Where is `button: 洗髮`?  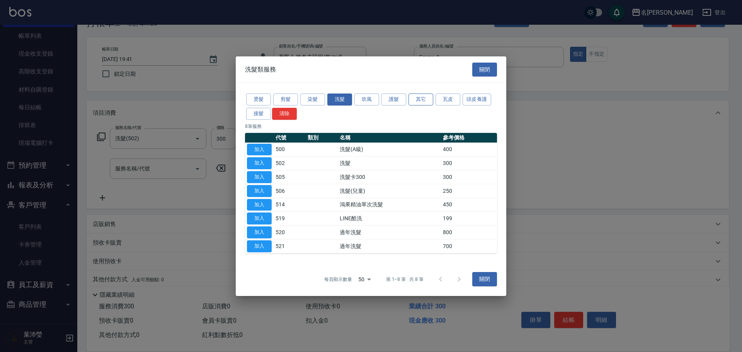
button: 洗髮 is located at coordinates (340, 99).